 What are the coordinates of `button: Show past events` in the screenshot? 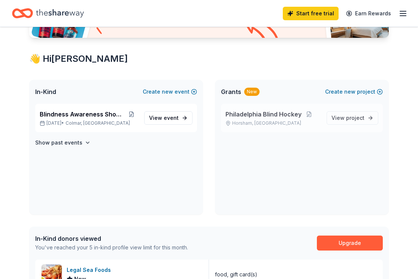 It's located at (63, 143).